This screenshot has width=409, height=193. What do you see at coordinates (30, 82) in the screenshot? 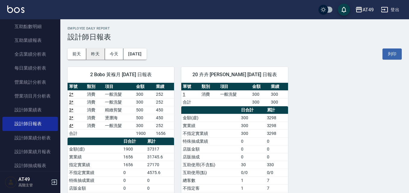
I see `a: 營業統計分析表` at bounding box center [30, 82].